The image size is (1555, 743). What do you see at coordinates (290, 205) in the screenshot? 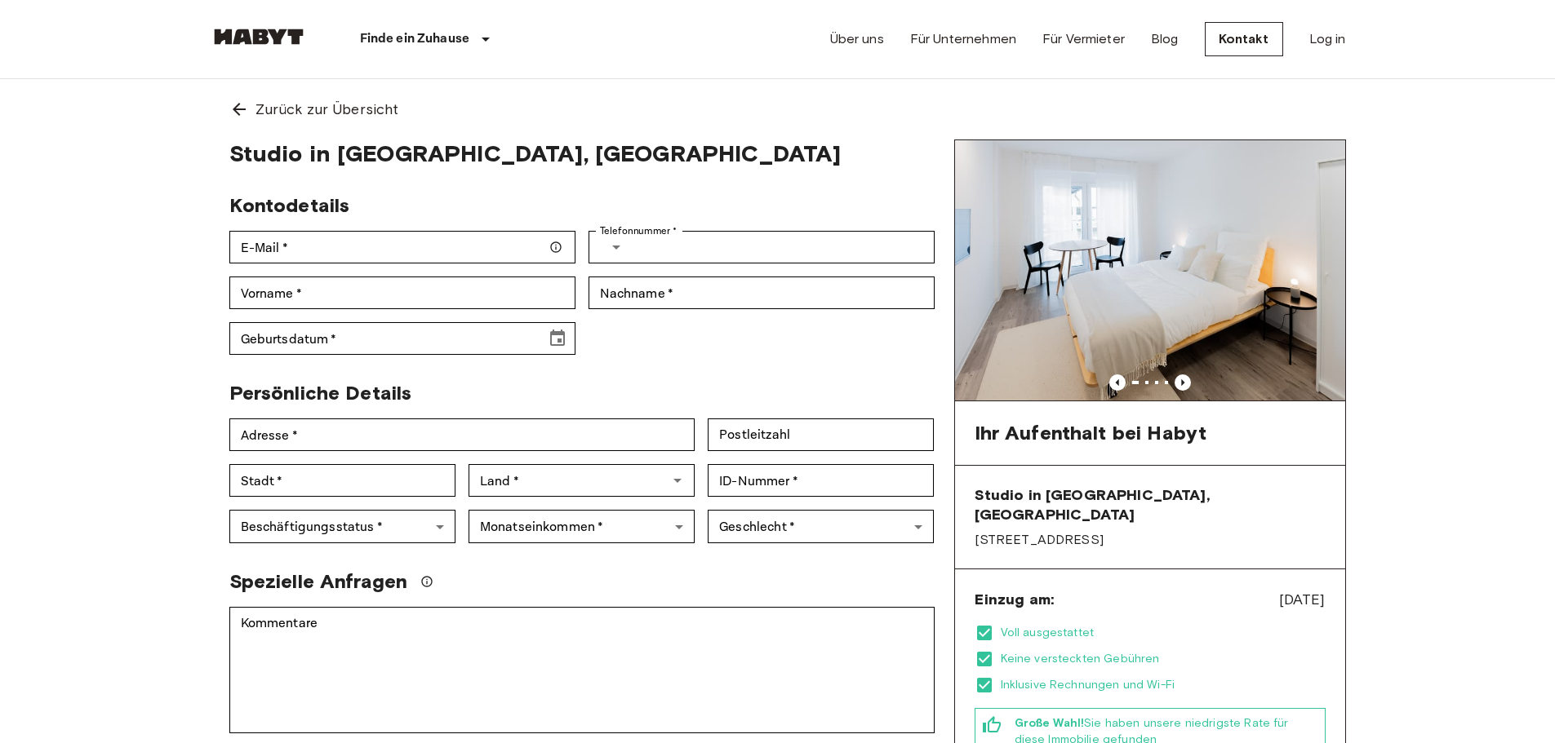
I see `span: Kontodetails` at bounding box center [290, 205].